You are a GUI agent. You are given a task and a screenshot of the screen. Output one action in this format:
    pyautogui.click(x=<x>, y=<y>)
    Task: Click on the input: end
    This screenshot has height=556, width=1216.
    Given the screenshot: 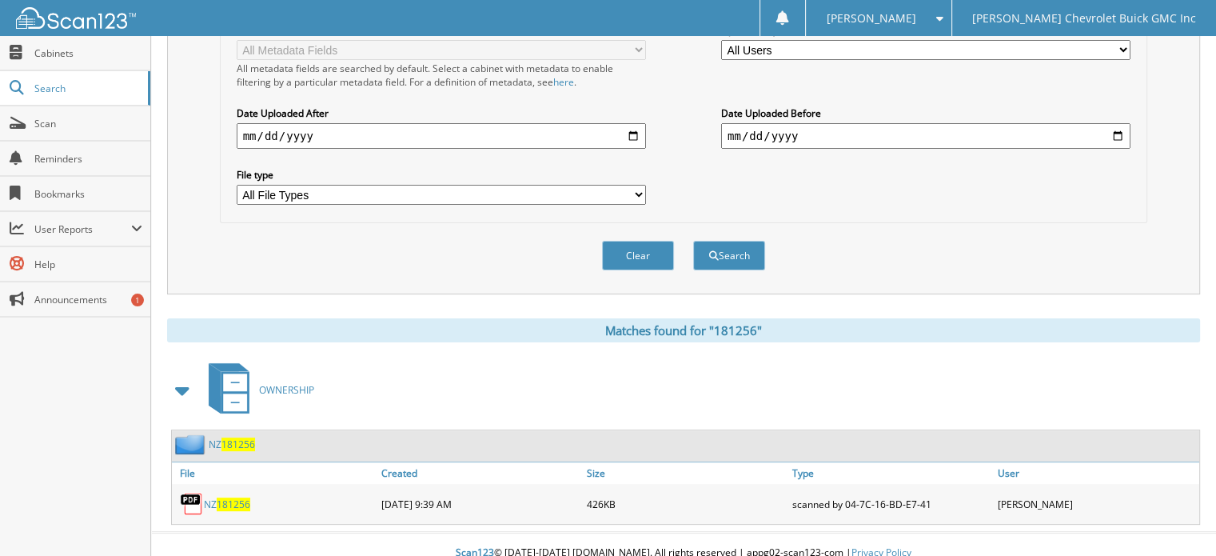 What is the action you would take?
    pyautogui.click(x=926, y=136)
    